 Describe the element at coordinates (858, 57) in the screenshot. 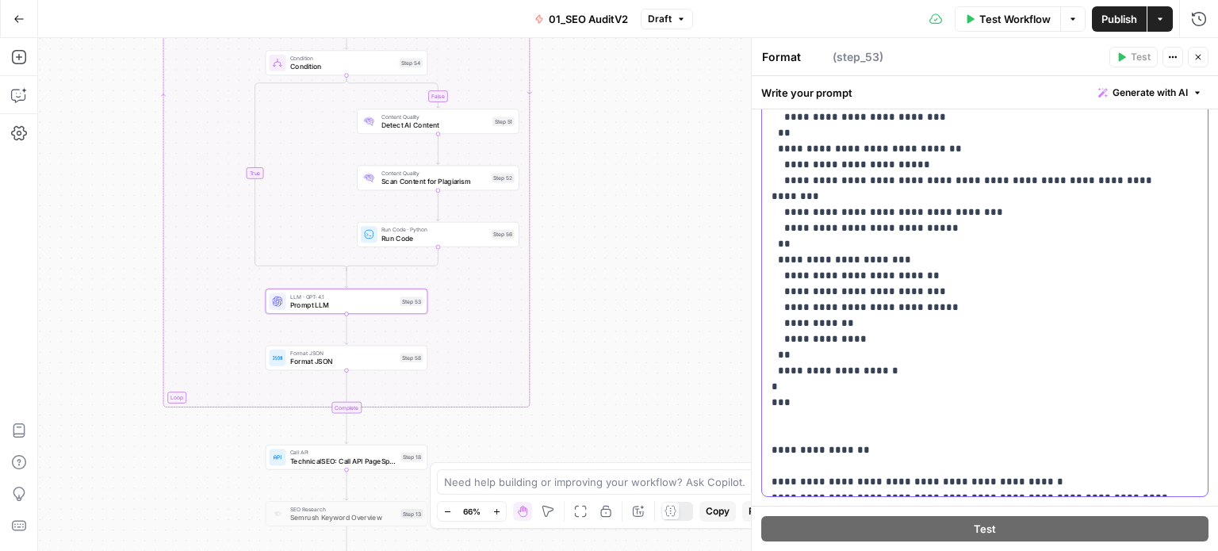

I see `span: ( step_53 )` at that location.